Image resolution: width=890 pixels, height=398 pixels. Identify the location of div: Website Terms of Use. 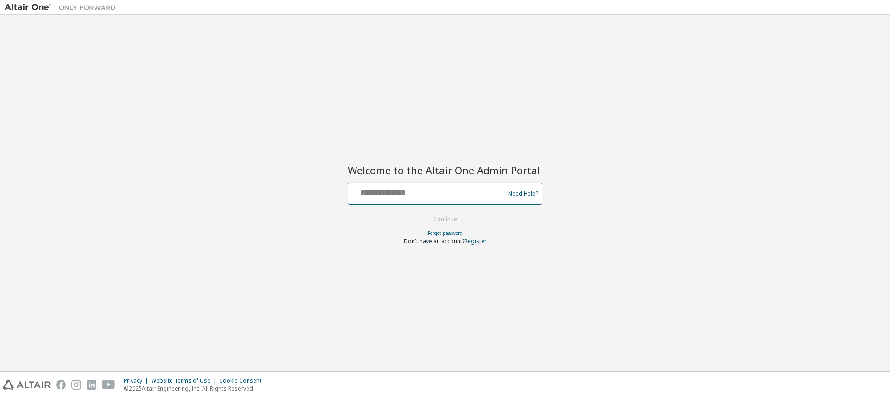
(185, 381).